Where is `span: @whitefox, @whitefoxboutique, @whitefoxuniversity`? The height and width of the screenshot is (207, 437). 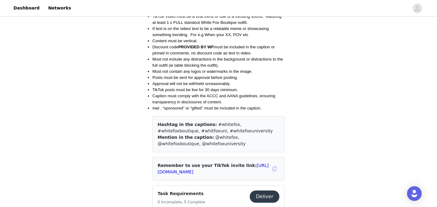 span: @whitefox, @whitefoxboutique, @whitefoxuniversity is located at coordinates (202, 140).